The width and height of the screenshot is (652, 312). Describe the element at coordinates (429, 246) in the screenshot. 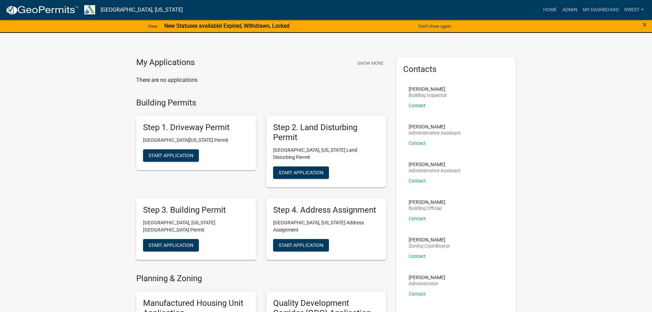

I see `p: Zoning Coordinator` at that location.